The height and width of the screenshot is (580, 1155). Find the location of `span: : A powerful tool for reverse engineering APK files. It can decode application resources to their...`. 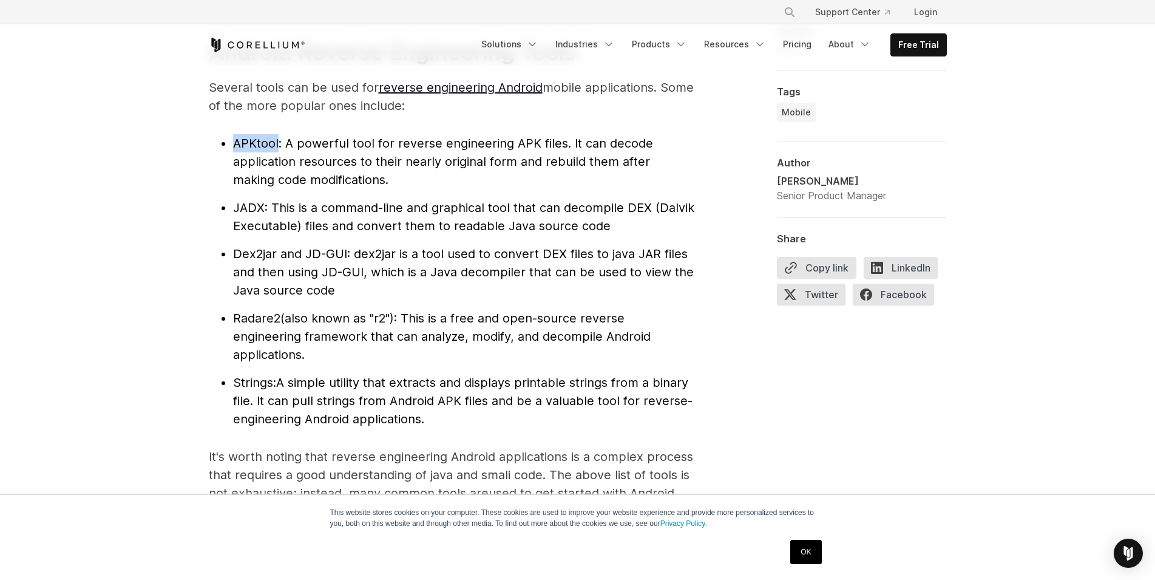

span: : A powerful tool for reverse engineering APK files. It can decode application resources to their... is located at coordinates (443, 161).